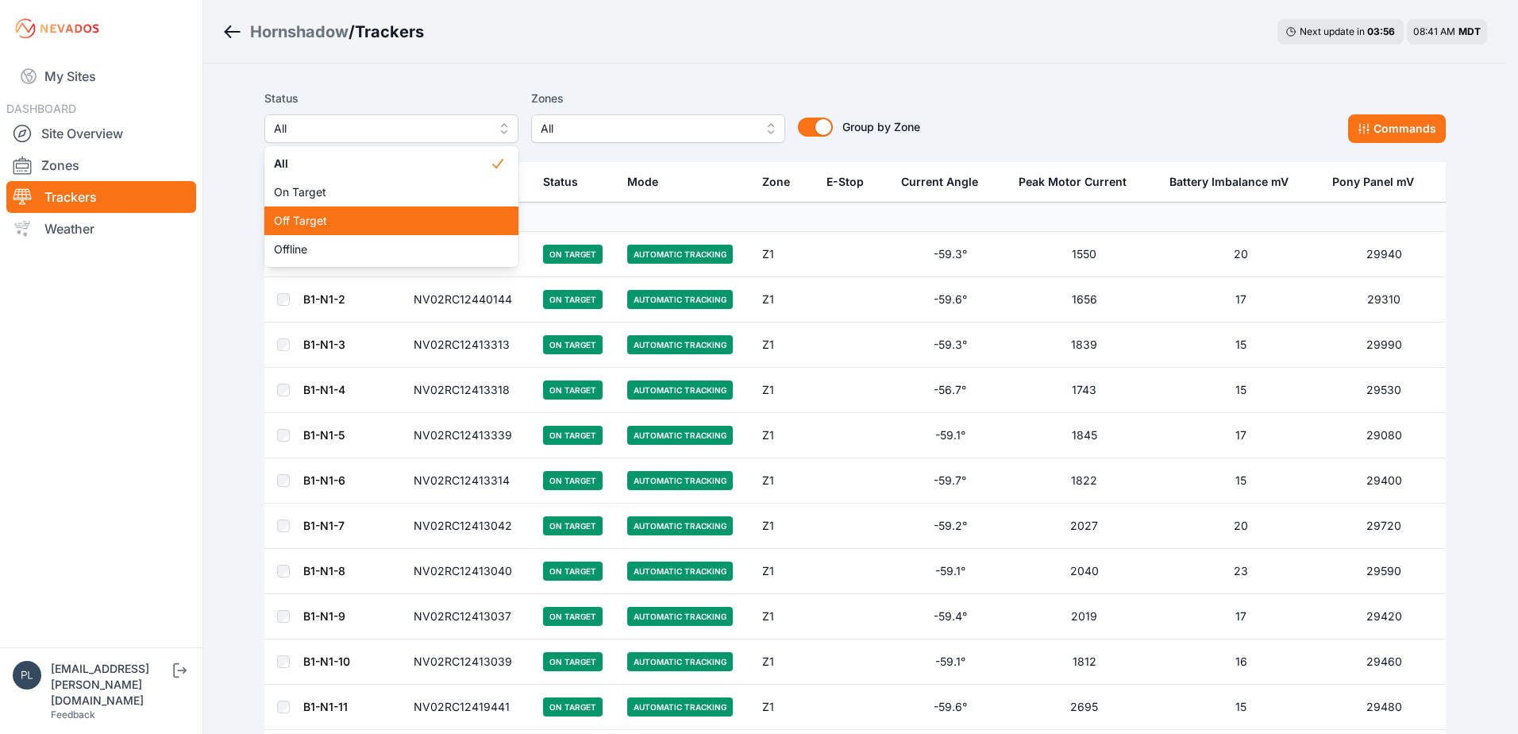  Describe the element at coordinates (382, 192) in the screenshot. I see `span: On Target` at that location.